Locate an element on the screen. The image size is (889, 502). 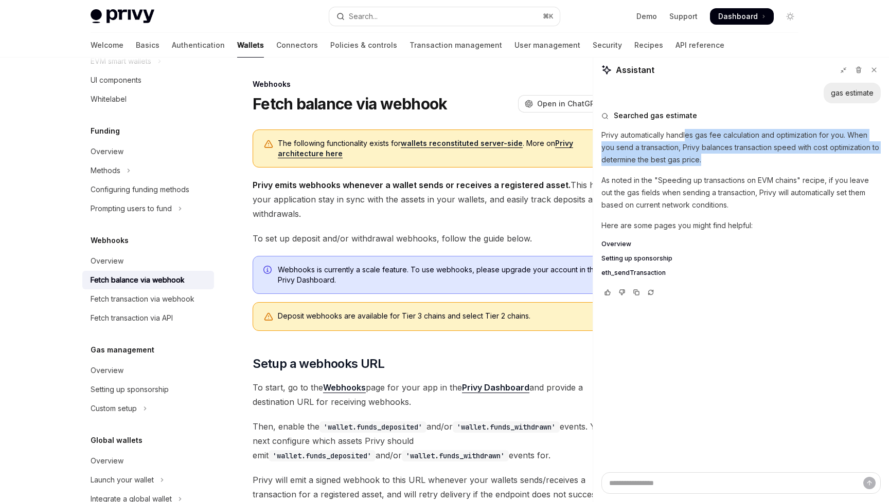
button: Toggle Methods section is located at coordinates (148, 171).